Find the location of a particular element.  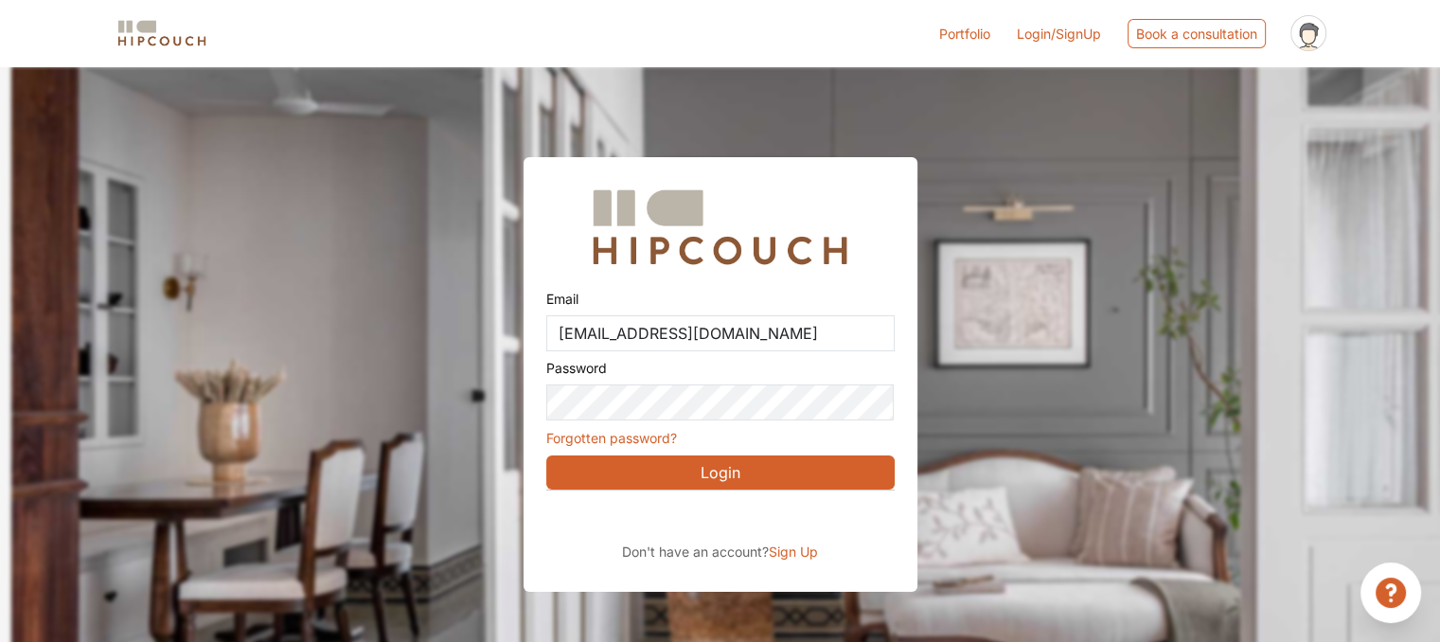

img: Hipcouch Logo is located at coordinates (719, 227).